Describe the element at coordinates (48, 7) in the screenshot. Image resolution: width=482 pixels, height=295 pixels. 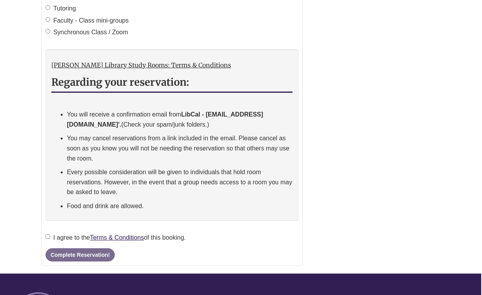
I see `input: Tutoring` at that location.